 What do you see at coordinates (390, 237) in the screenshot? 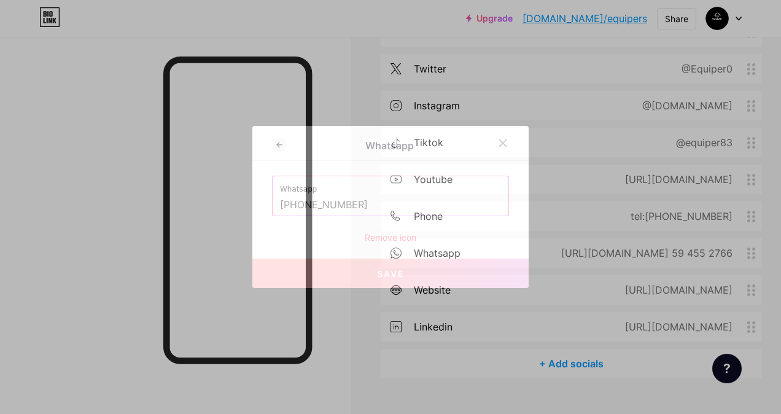
I see `div: Remove icon` at bounding box center [390, 237].